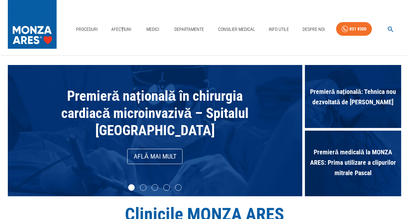 The image size is (409, 219). I want to click on a: Află mai mult, so click(155, 156).